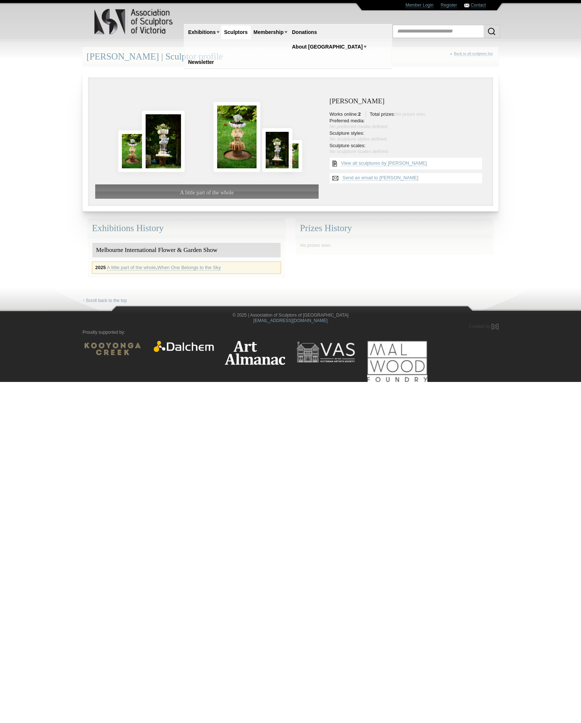 The image size is (581, 723). I want to click on img: Search, so click(492, 31).